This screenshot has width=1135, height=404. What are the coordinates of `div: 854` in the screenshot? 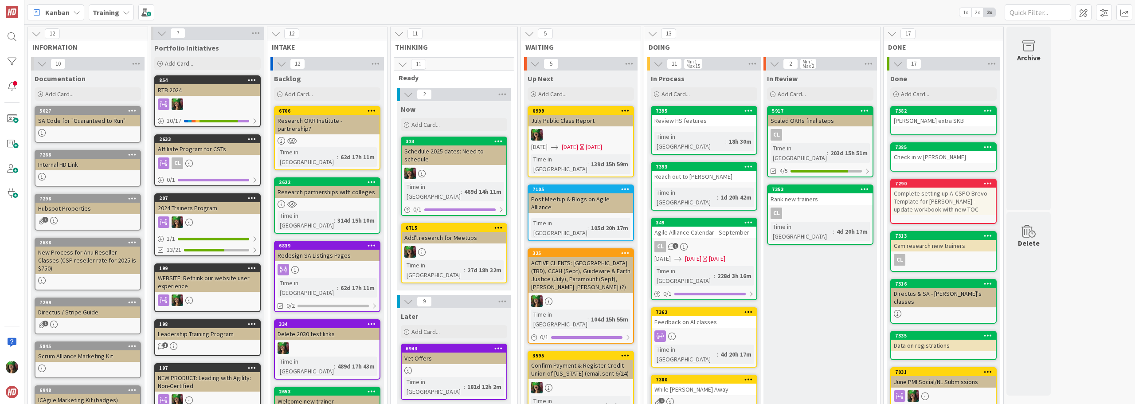 It's located at (207, 80).